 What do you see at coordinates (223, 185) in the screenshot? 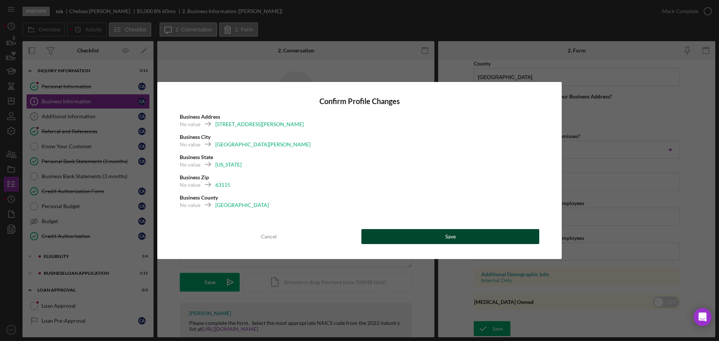
I see `div: 63115` at bounding box center [223, 185].